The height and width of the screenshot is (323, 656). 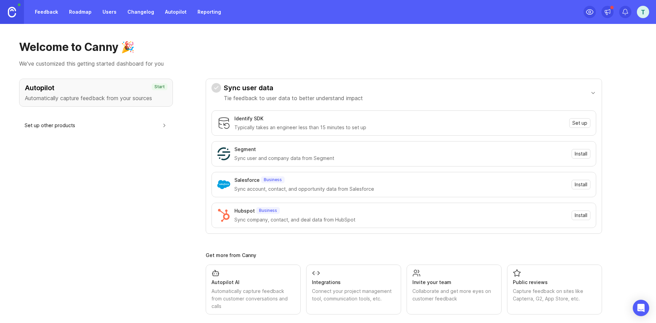 I want to click on button: T, so click(x=643, y=12).